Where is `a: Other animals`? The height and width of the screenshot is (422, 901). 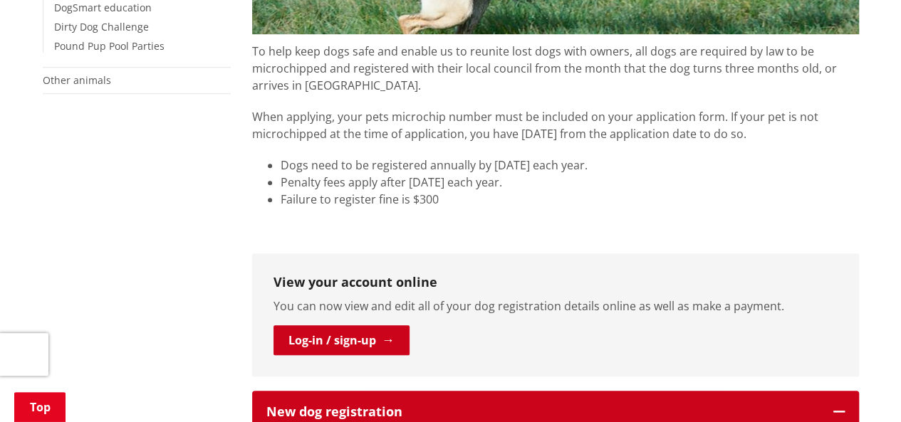 a: Other animals is located at coordinates (77, 80).